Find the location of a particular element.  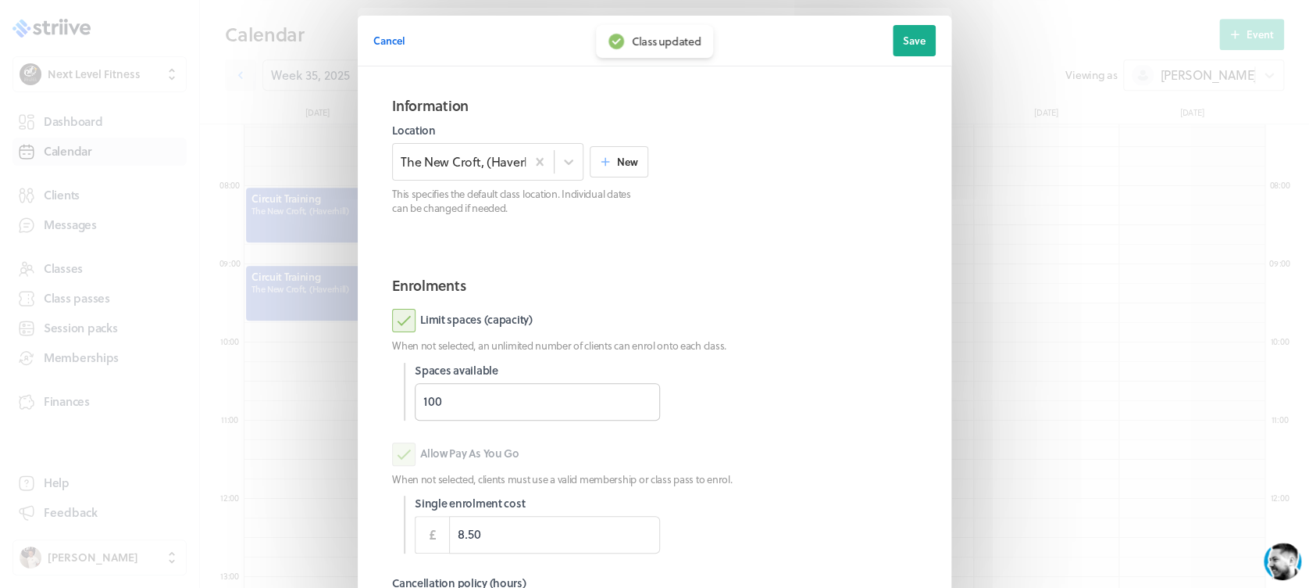

img: US is located at coordinates (61, 25).